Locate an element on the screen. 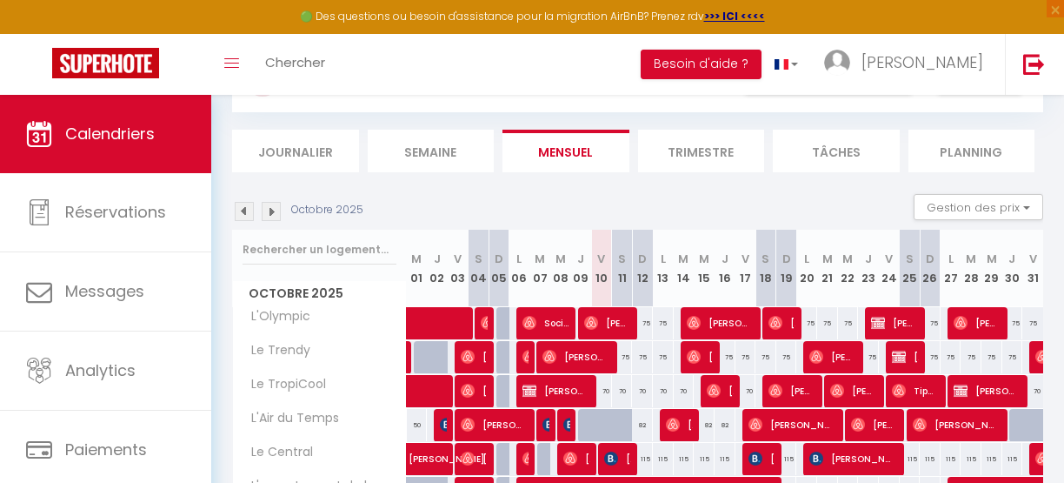 This screenshot has width=1064, height=483. img: logout is located at coordinates (1034, 63).